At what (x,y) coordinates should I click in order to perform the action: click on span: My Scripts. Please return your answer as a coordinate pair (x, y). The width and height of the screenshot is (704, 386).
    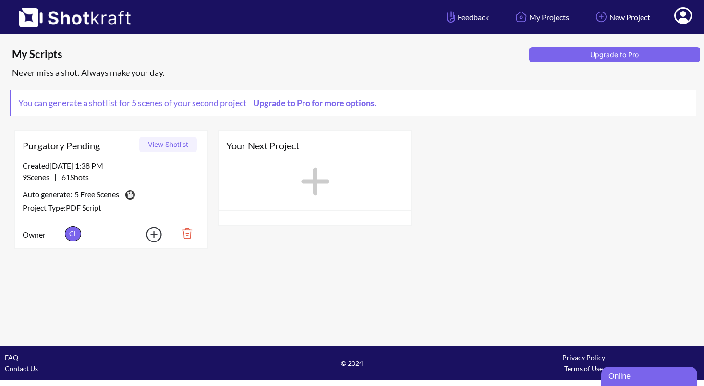
    Looking at the image, I should click on (269, 54).